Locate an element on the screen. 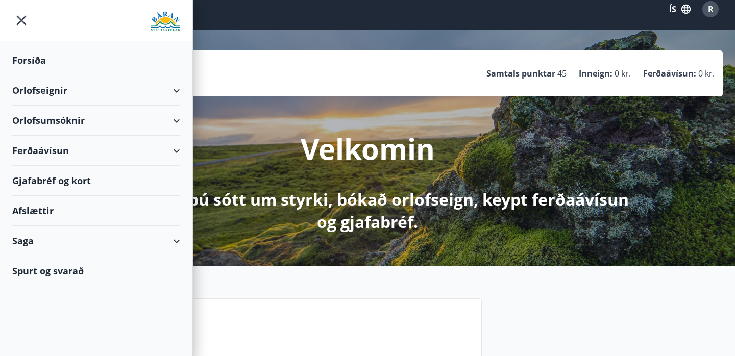 Image resolution: width=735 pixels, height=356 pixels. div: Spurt og svarað is located at coordinates (96, 271).